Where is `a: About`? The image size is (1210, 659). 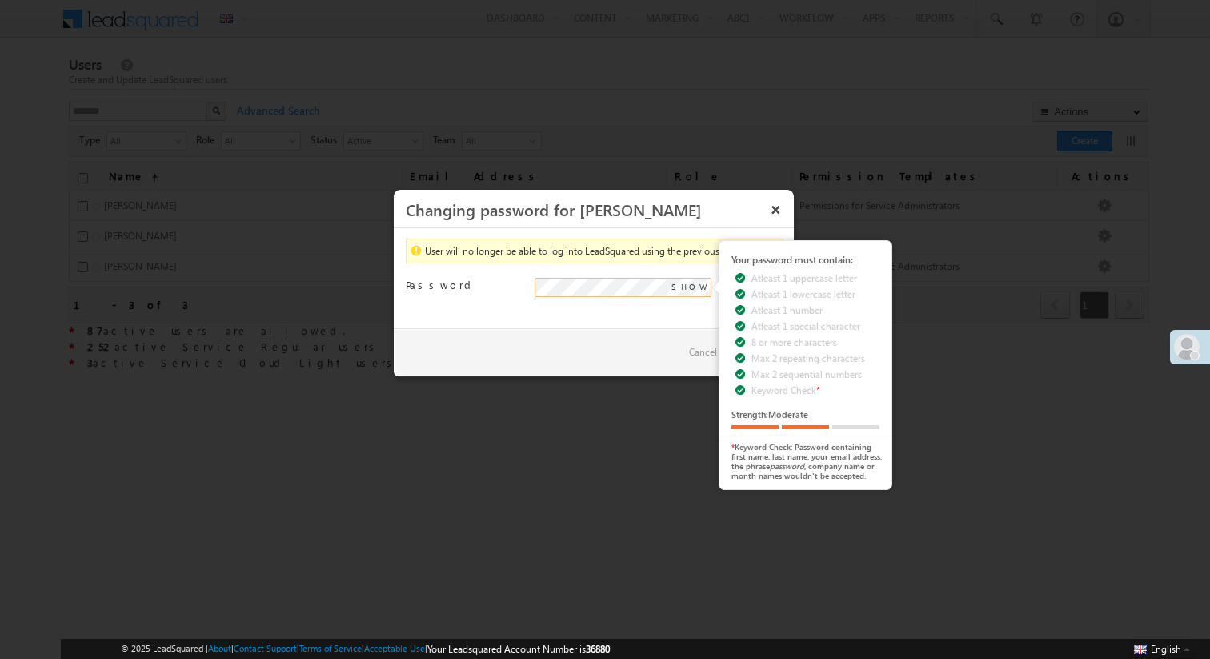 a: About is located at coordinates (219, 647).